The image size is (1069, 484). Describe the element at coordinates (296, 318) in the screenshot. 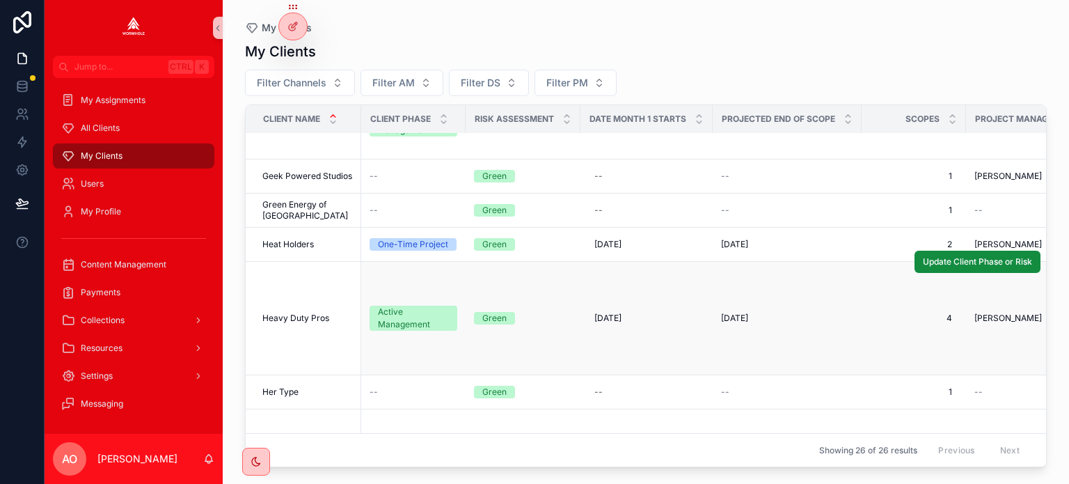

I see `span: Heavy Duty Pros` at that location.